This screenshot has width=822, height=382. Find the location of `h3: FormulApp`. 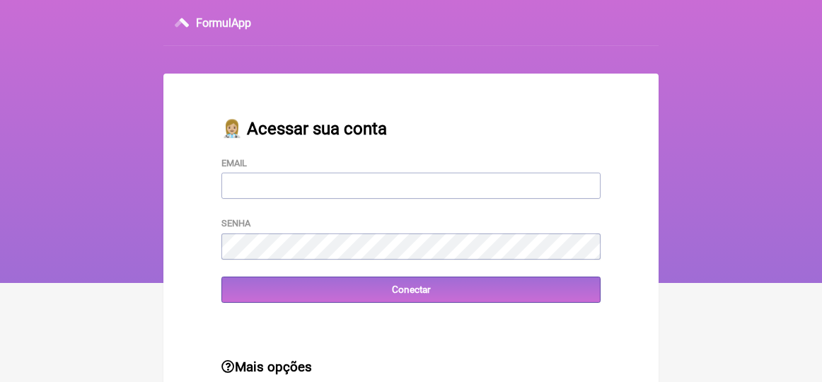

h3: FormulApp is located at coordinates (224, 23).